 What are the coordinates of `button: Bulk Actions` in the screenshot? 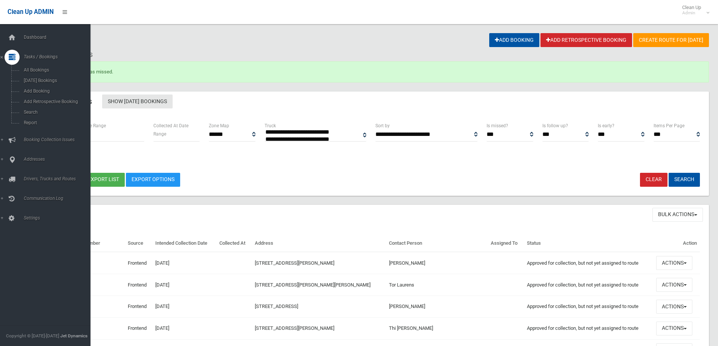 It's located at (678, 215).